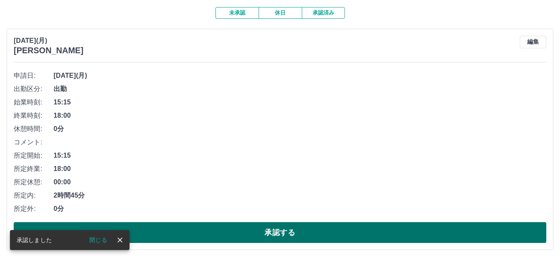  I want to click on span: 申請日:, so click(34, 76).